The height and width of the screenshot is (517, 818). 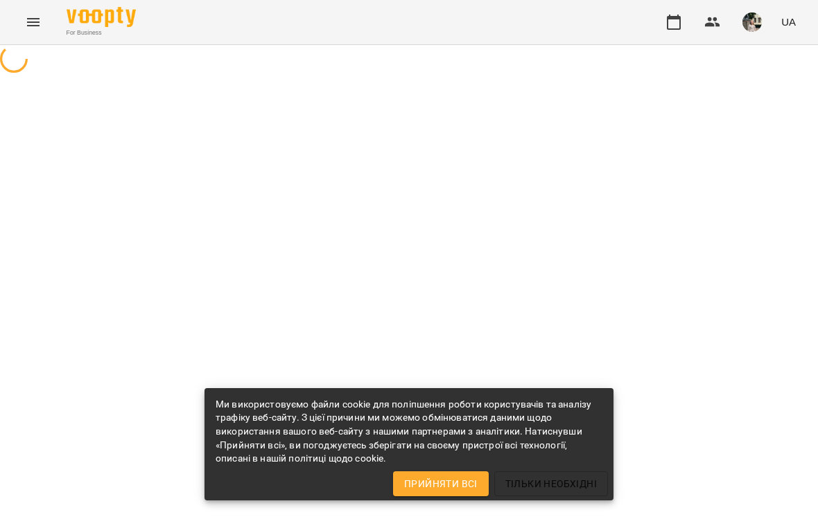 What do you see at coordinates (789, 21) in the screenshot?
I see `span: UA` at bounding box center [789, 21].